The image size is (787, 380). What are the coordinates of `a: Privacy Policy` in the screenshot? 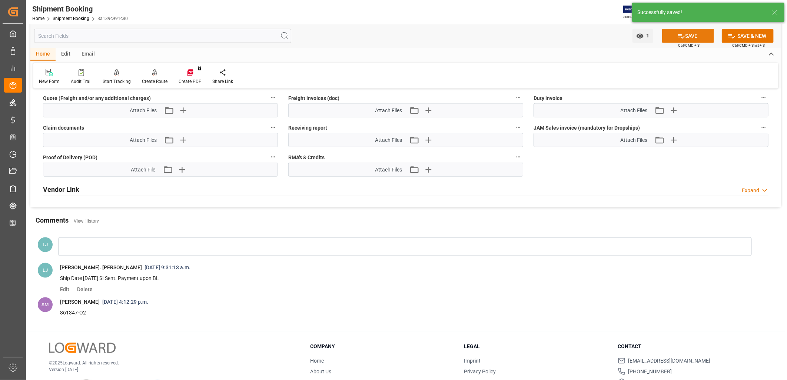 It's located at (480, 372).